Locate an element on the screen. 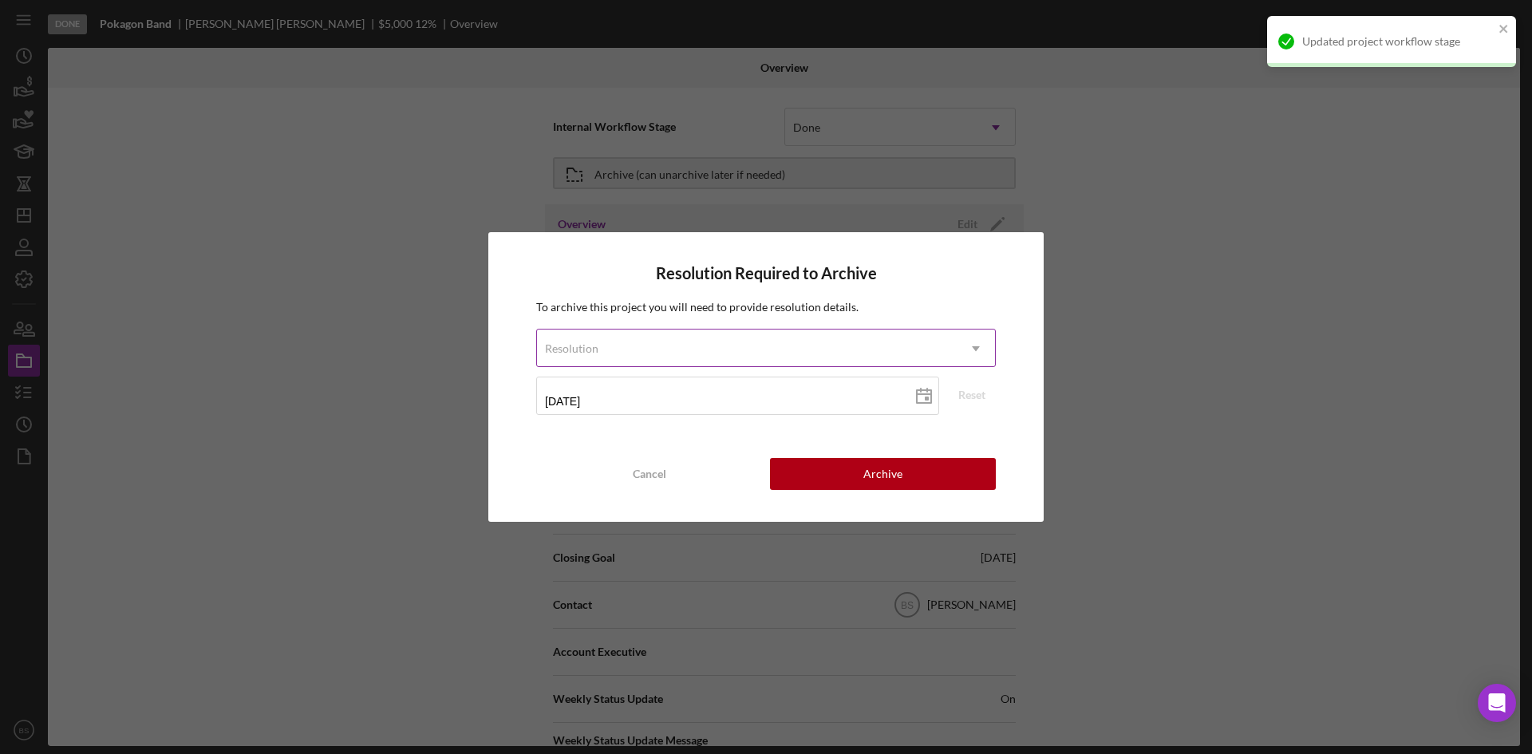  div: Reset is located at coordinates (972, 395).